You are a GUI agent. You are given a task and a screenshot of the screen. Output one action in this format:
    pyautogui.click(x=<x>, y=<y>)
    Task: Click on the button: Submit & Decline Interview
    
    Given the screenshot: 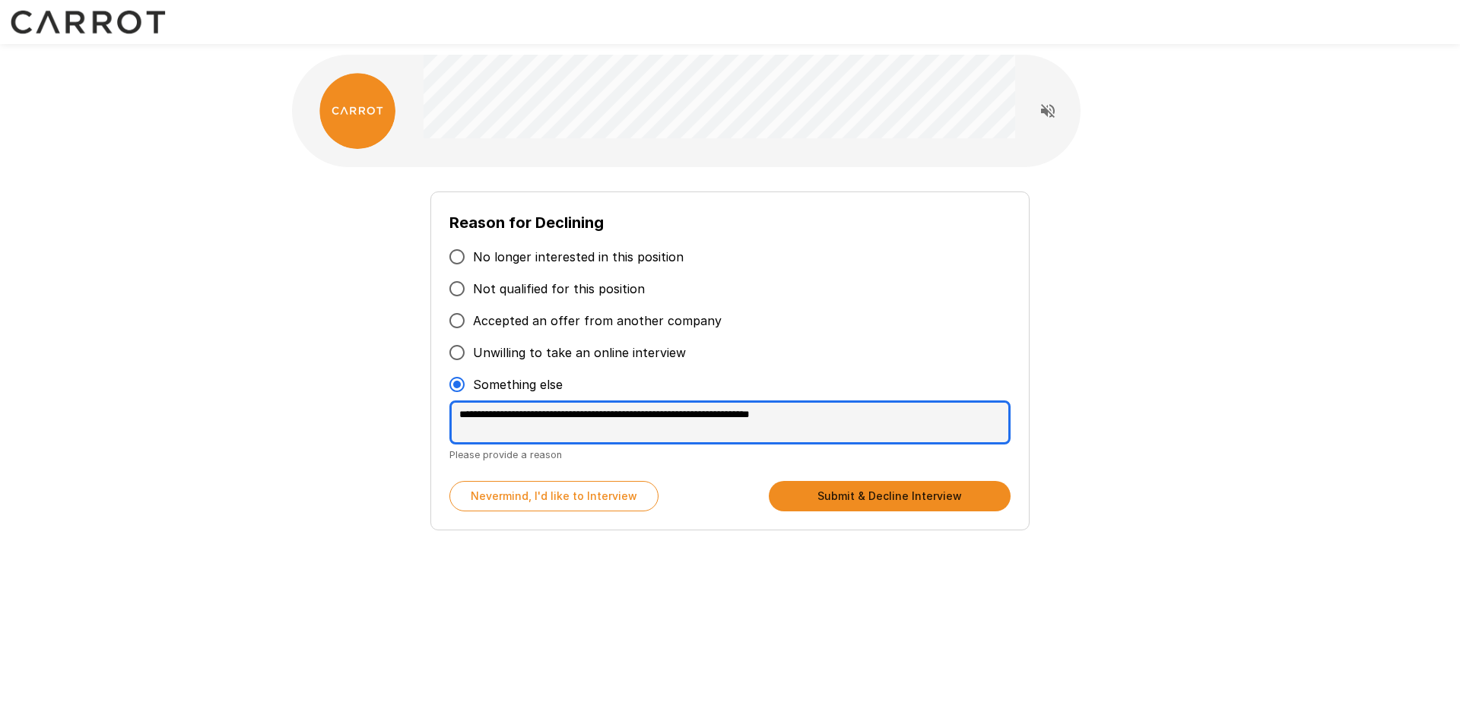 What is the action you would take?
    pyautogui.click(x=889, y=496)
    